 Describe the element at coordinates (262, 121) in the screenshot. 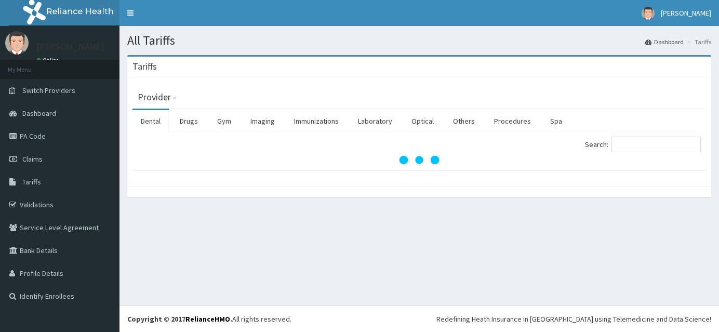

I see `a: Imaging` at that location.